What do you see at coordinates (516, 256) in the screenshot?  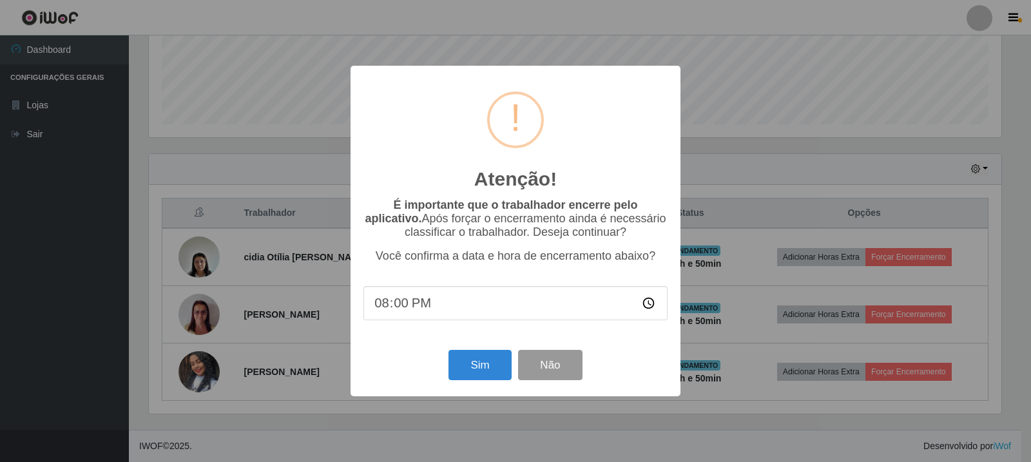 I see `p: Você confirma a data e hora de encerramento abaixo?` at bounding box center [516, 256].